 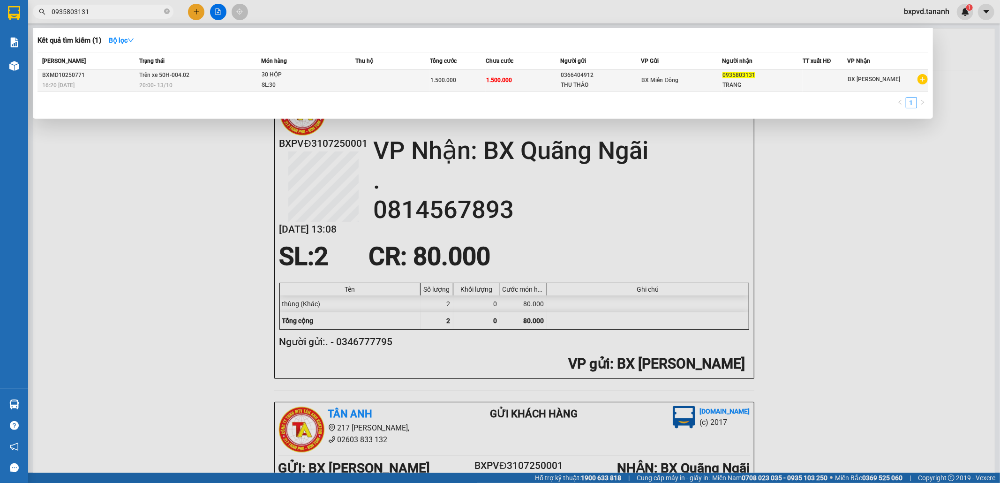 What do you see at coordinates (911, 103) in the screenshot?
I see `a: 1` at bounding box center [911, 103].